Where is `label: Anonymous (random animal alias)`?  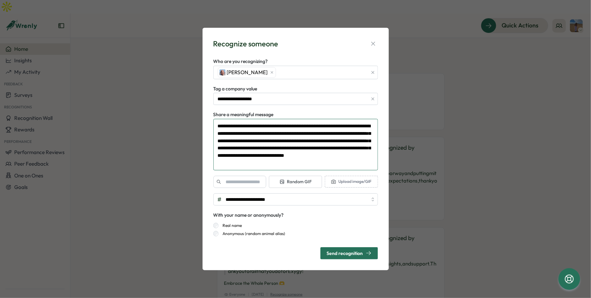
label: Anonymous (random animal alias) is located at coordinates (252, 234).